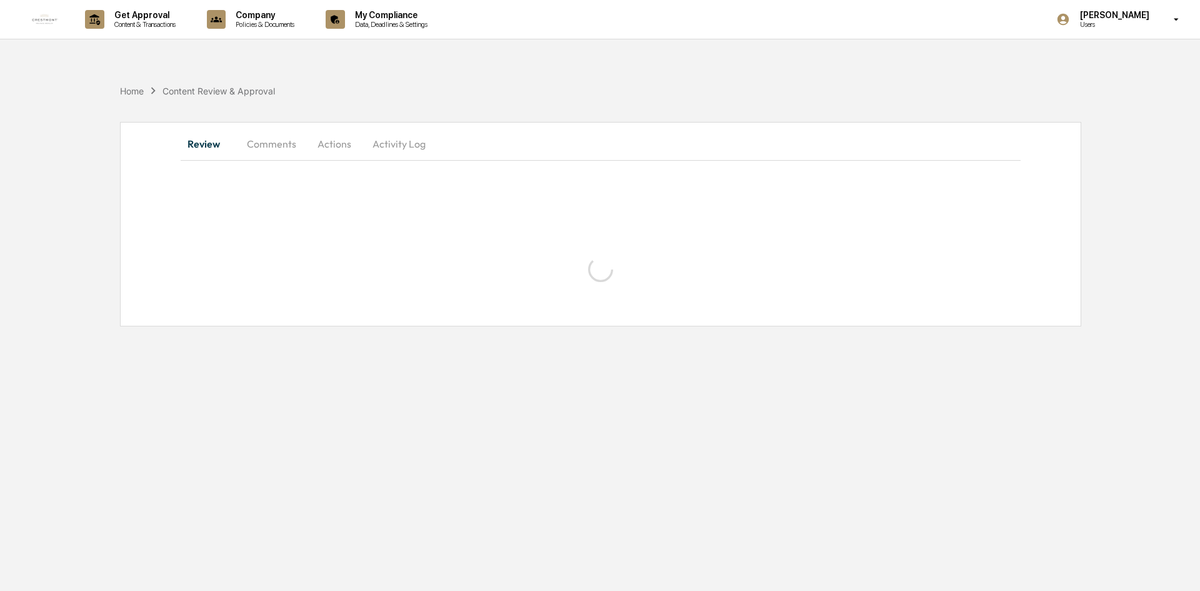 The image size is (1200, 591). What do you see at coordinates (271, 144) in the screenshot?
I see `button: Comments` at bounding box center [271, 144].